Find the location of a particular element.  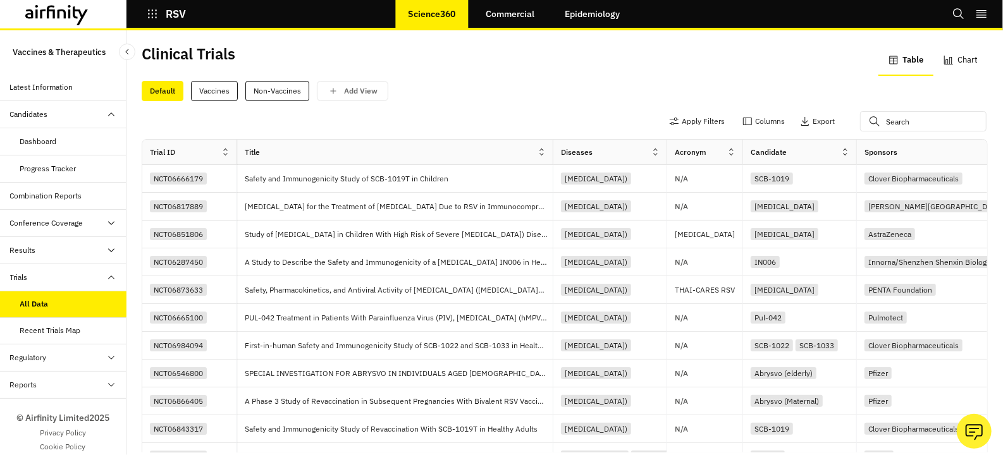

div: Acronym is located at coordinates (690, 152).